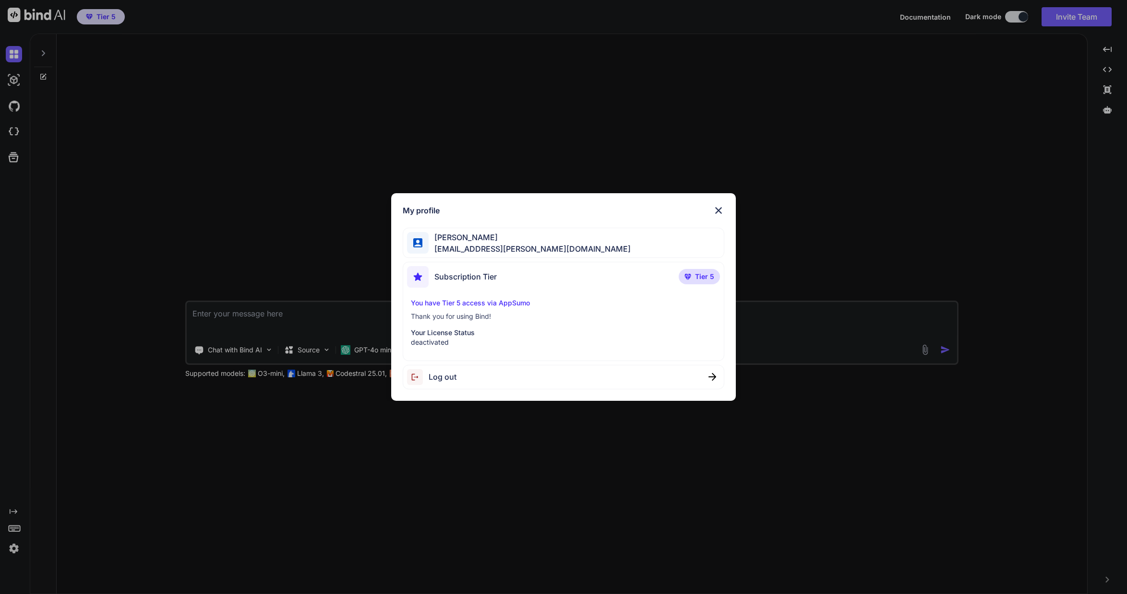  I want to click on img: subscription, so click(417, 277).